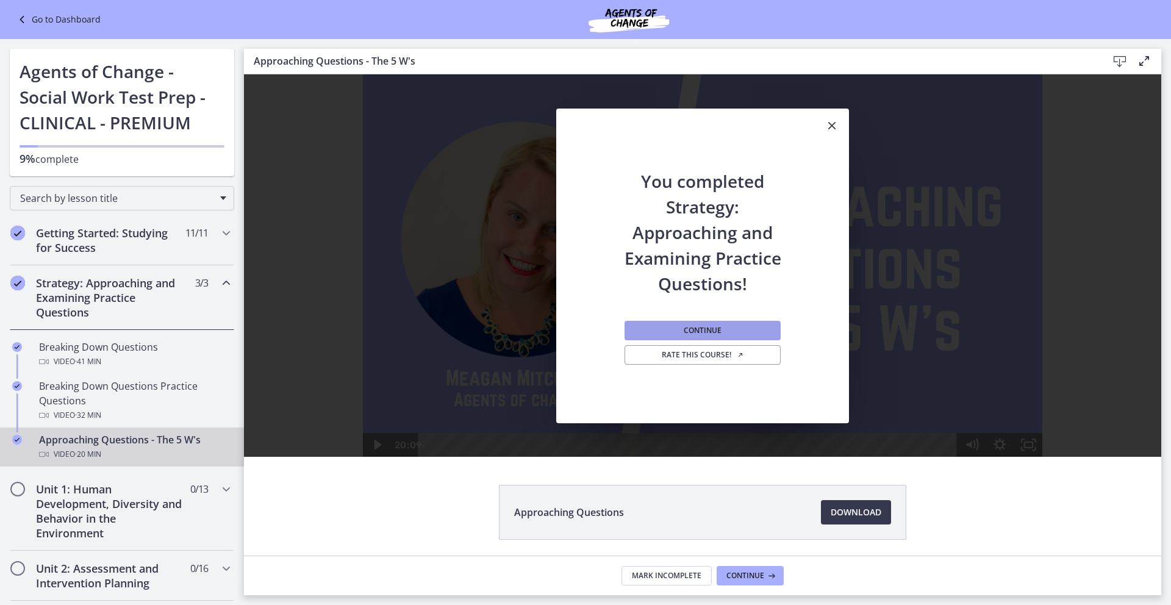 The image size is (1171, 605). What do you see at coordinates (133, 370) in the screenshot?
I see `button: Play Video` at bounding box center [133, 370].